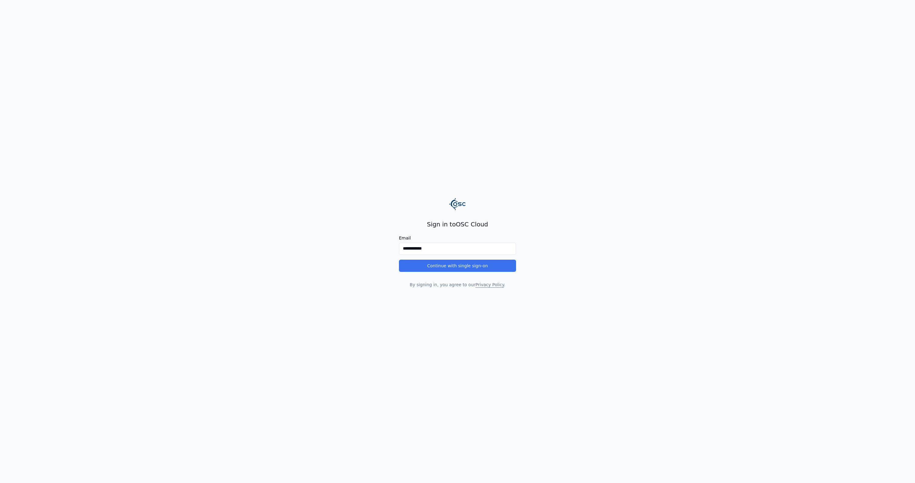 The width and height of the screenshot is (915, 483). I want to click on button: Continue with single sign-on, so click(458, 266).